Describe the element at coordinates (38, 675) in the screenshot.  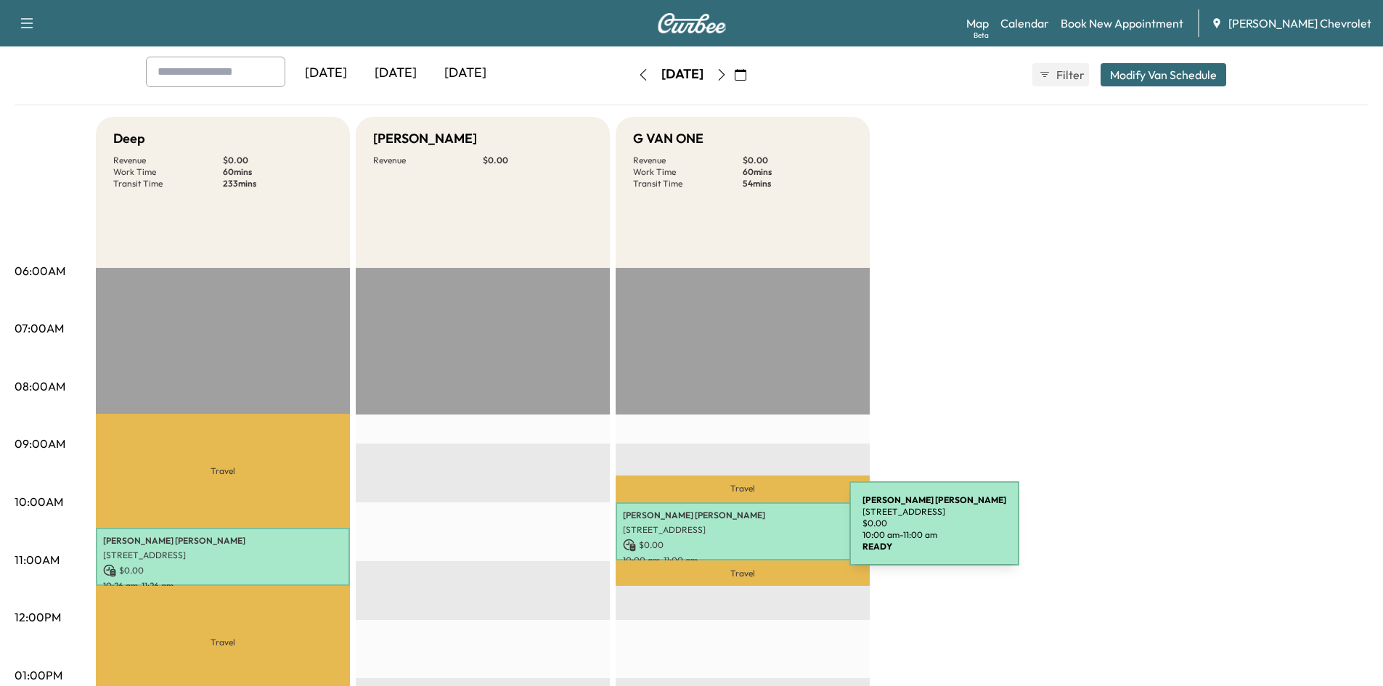
I see `p: 01:00PM` at that location.